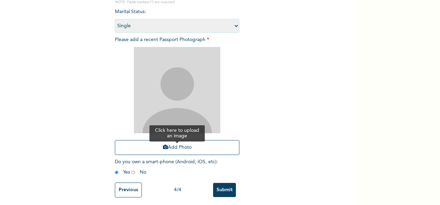 Image resolution: width=440 pixels, height=205 pixels. I want to click on span: Do you own a smart-phone (Android, iOS, etc) : Yes No, so click(166, 167).